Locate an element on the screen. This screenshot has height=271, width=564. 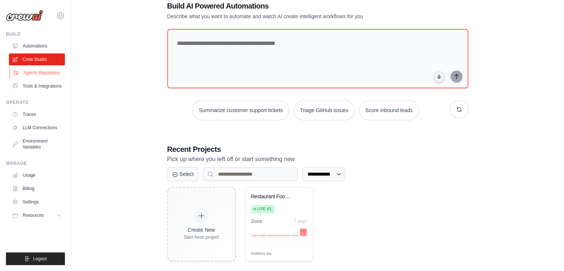
button: Resources is located at coordinates (37, 215).